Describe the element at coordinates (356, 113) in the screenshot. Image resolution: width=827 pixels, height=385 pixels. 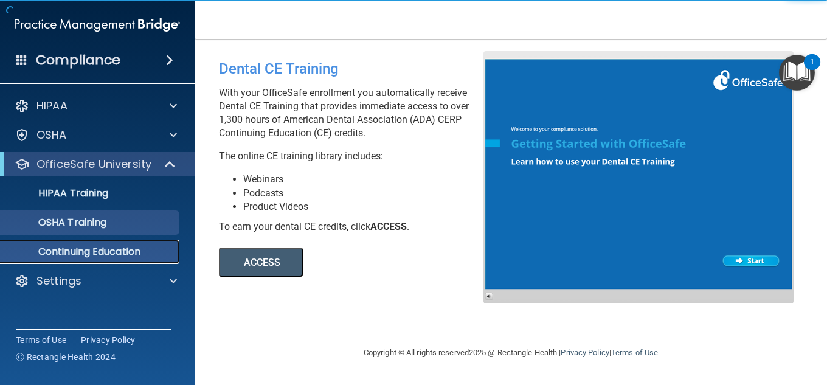
I see `p: With your OfficeSafe enrollment you automatically receive Dental CE Training that provides immedi...` at that location.